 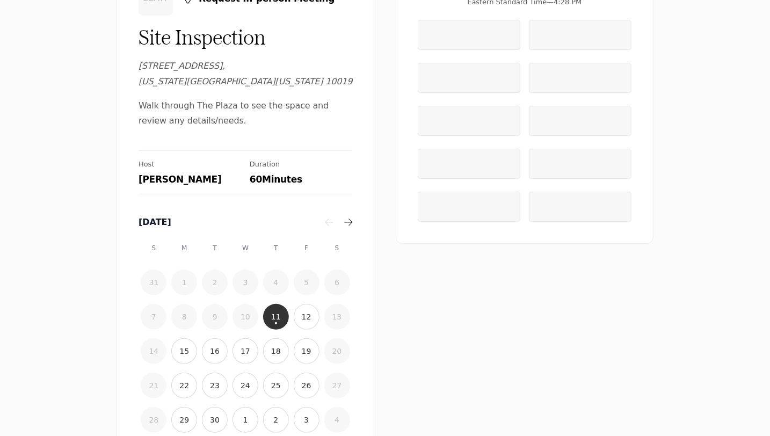 I want to click on time: 29, so click(x=184, y=420).